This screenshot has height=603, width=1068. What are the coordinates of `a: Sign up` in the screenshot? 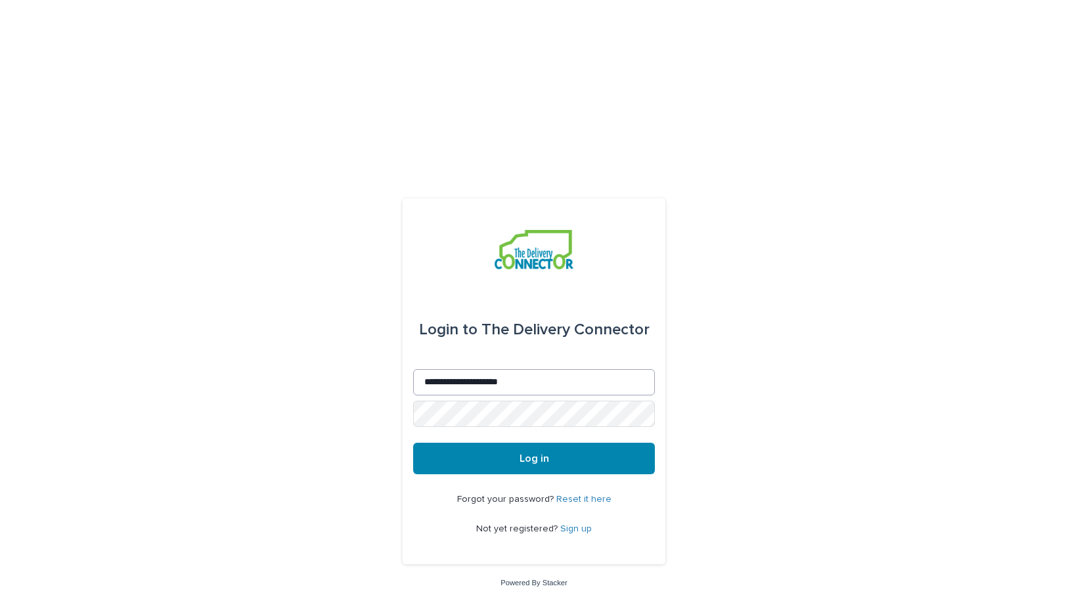 It's located at (576, 529).